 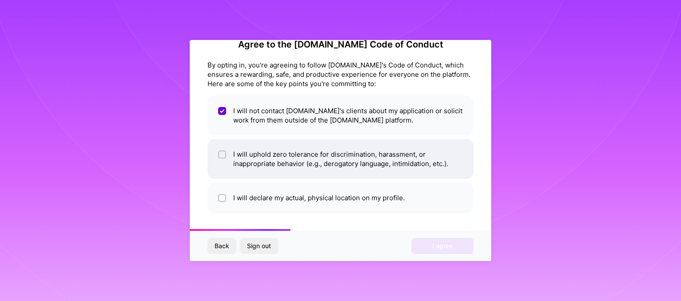 What do you see at coordinates (259, 246) in the screenshot?
I see `button: Sign out` at bounding box center [259, 246].